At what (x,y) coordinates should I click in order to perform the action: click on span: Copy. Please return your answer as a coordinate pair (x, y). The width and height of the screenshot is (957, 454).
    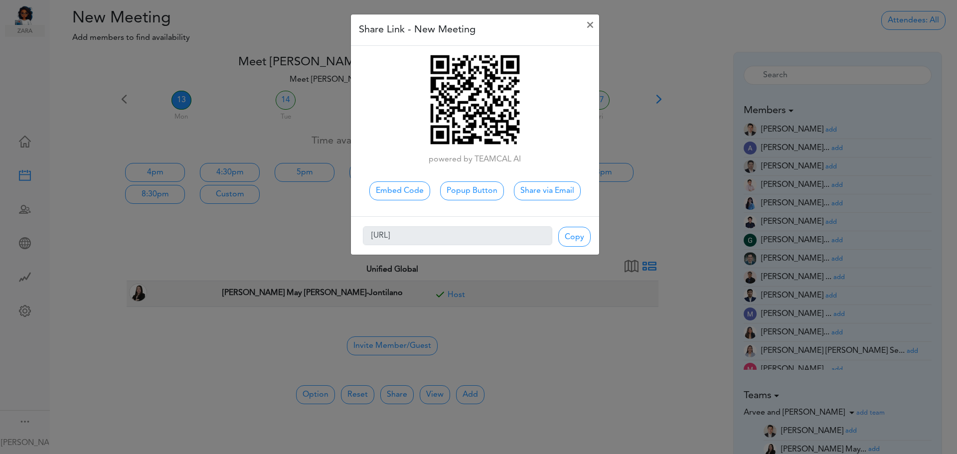
    Looking at the image, I should click on (574, 237).